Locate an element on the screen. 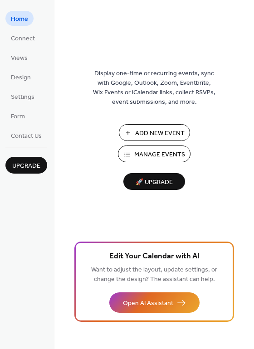  button: 🚀 Upgrade is located at coordinates (154, 181).